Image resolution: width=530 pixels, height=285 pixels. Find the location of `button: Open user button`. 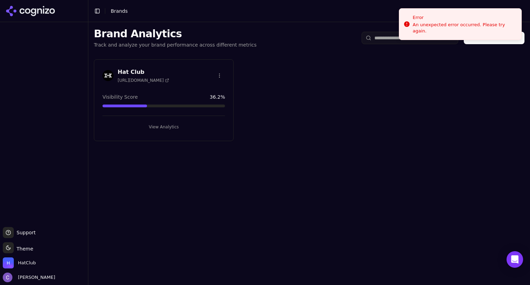

button: Open user button is located at coordinates (29, 278).